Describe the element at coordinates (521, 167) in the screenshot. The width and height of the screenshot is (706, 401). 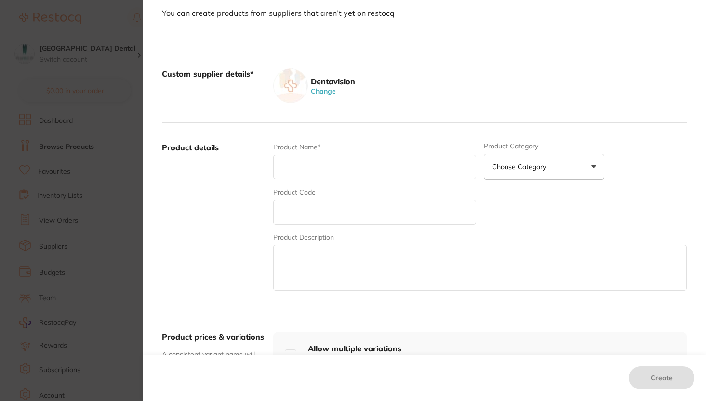
I see `p: Choose Category` at that location.